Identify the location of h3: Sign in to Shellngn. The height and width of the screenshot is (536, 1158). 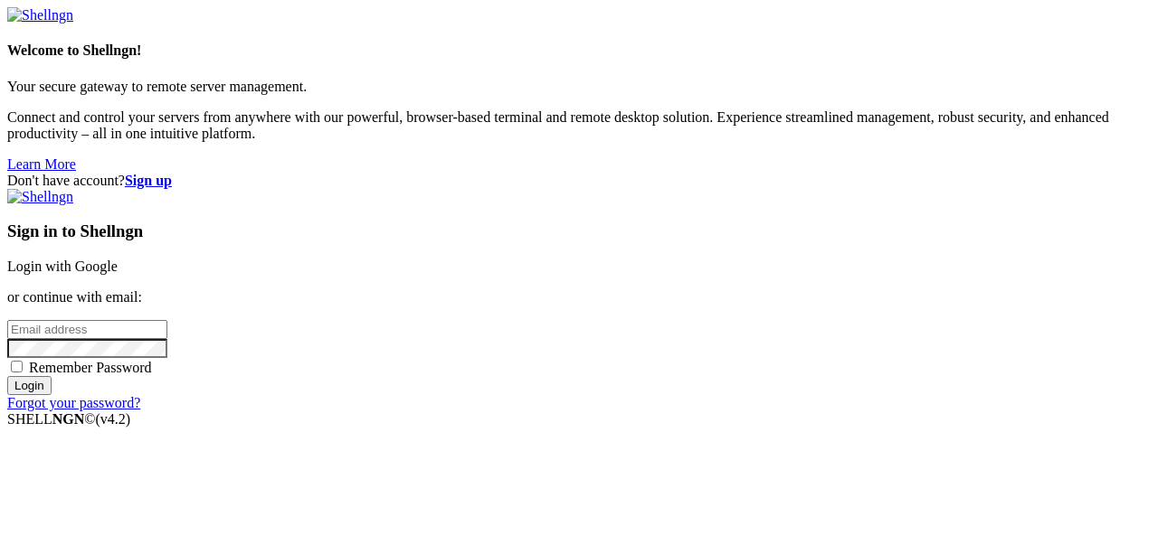
(579, 232).